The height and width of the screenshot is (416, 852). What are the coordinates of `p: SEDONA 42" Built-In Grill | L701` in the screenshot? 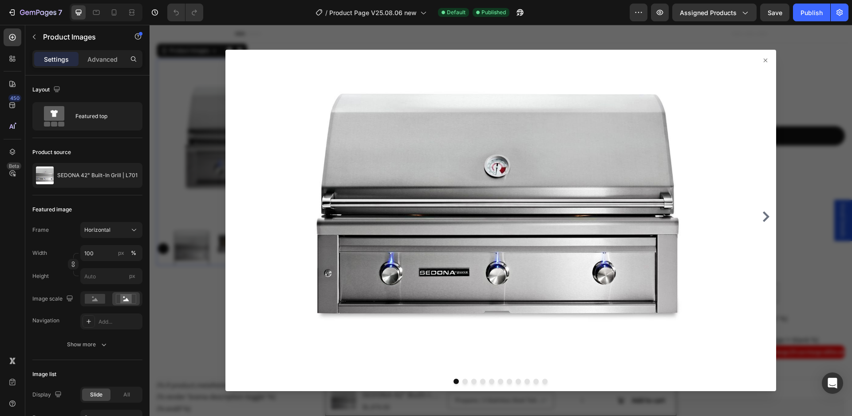 It's located at (97, 175).